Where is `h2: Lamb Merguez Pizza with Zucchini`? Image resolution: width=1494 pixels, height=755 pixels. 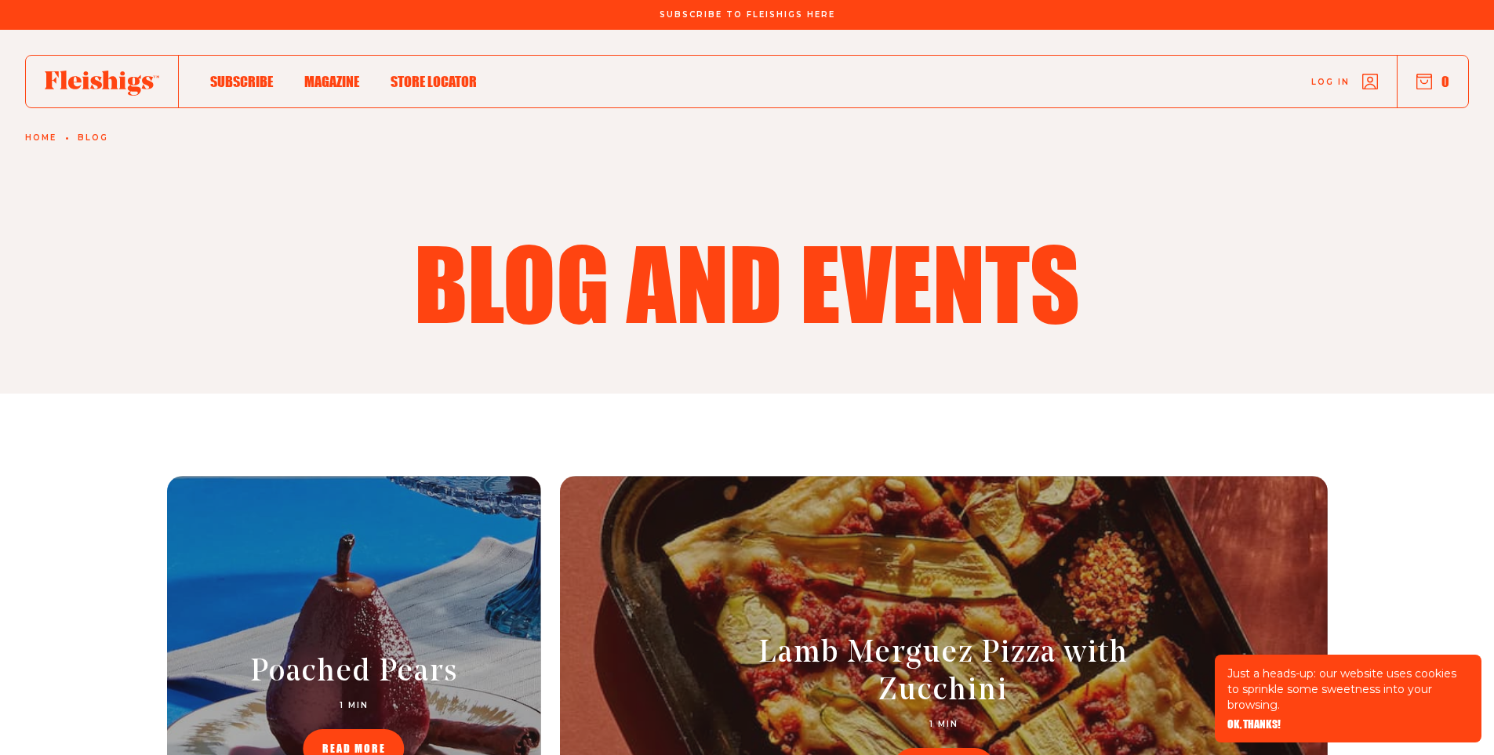
h2: Lamb Merguez Pizza with Zucchini is located at coordinates (943, 673).